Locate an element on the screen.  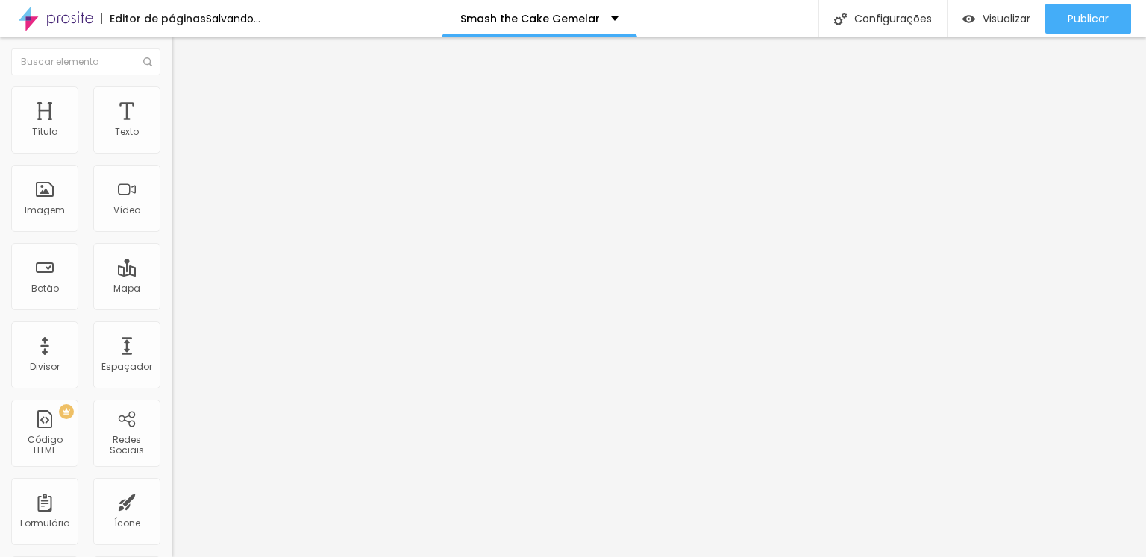
div: Formulário is located at coordinates (45, 524).